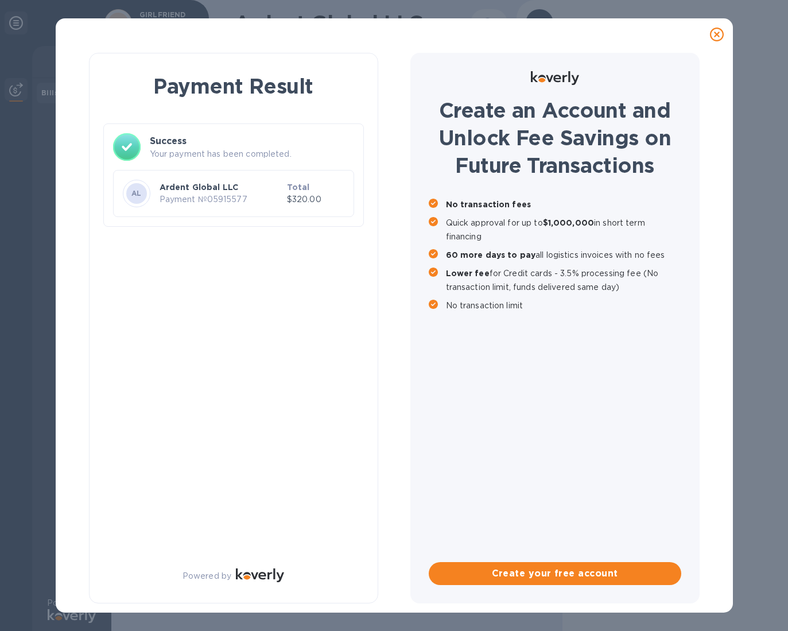 The height and width of the screenshot is (631, 788). Describe the element at coordinates (207, 576) in the screenshot. I see `p: Powered by` at that location.